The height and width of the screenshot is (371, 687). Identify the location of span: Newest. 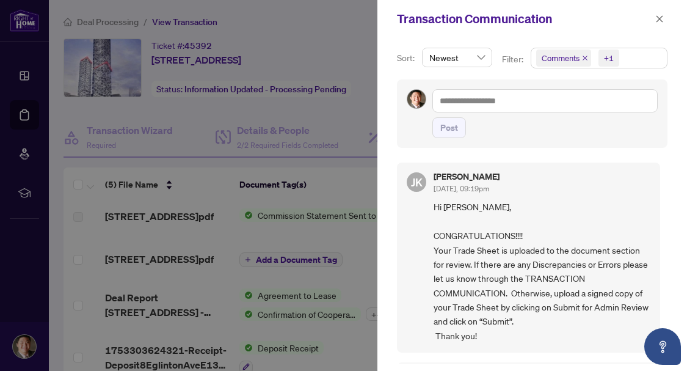
(457, 57).